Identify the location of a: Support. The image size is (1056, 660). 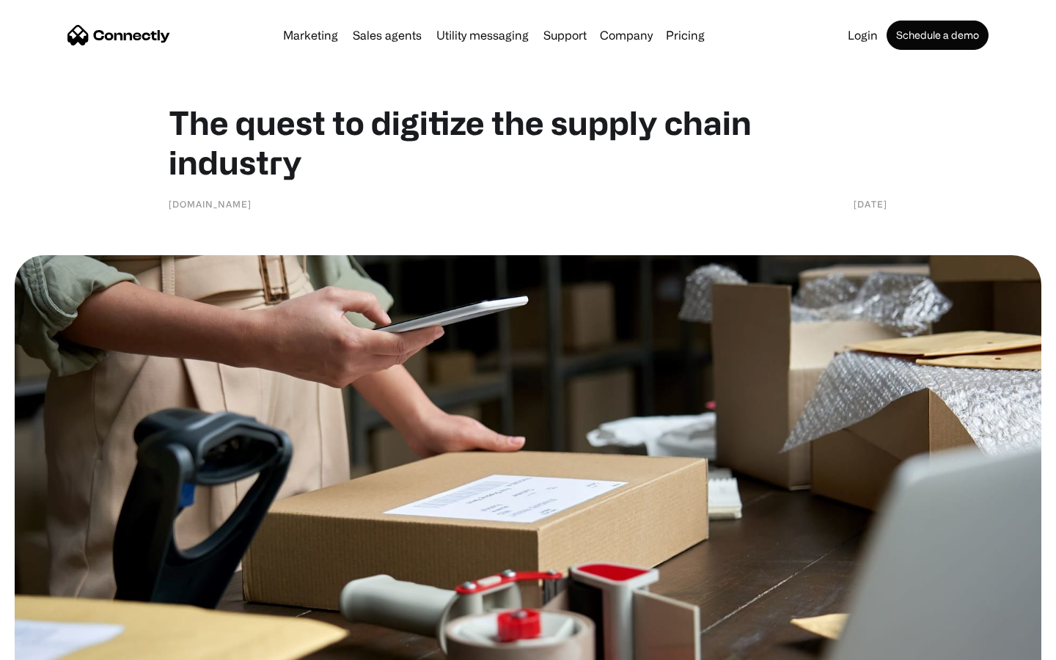
(564, 35).